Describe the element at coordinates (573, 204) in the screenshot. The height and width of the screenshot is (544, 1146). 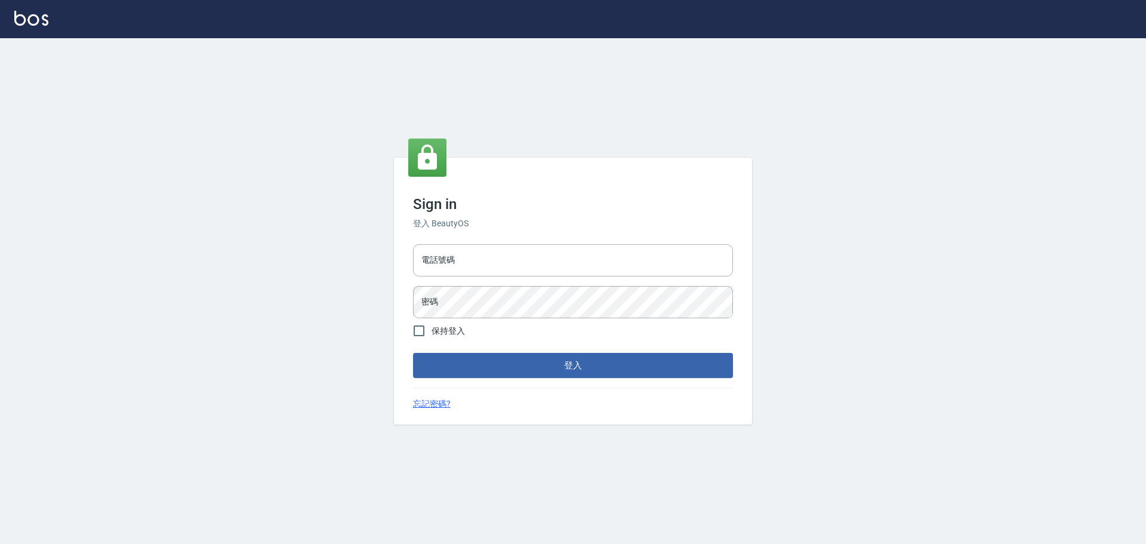
I see `h3: Sign in` at that location.